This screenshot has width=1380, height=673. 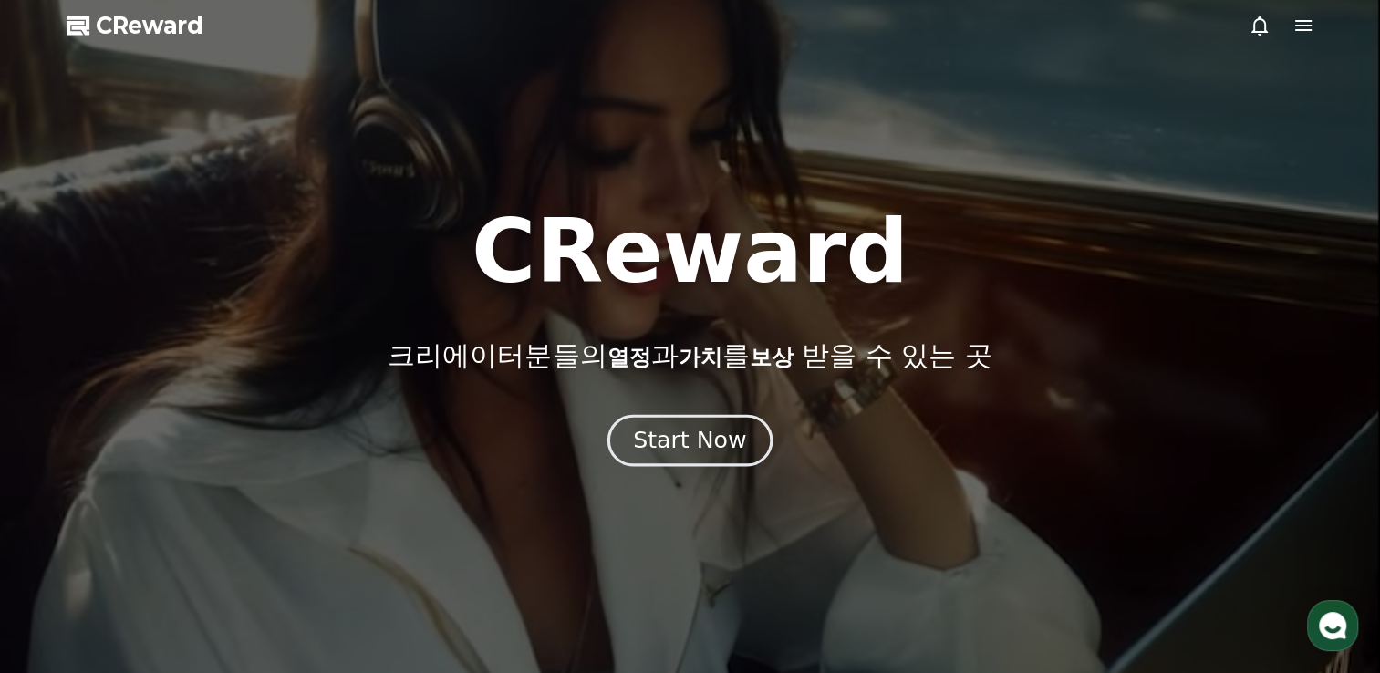 I want to click on span: 홈, so click(x=63, y=557).